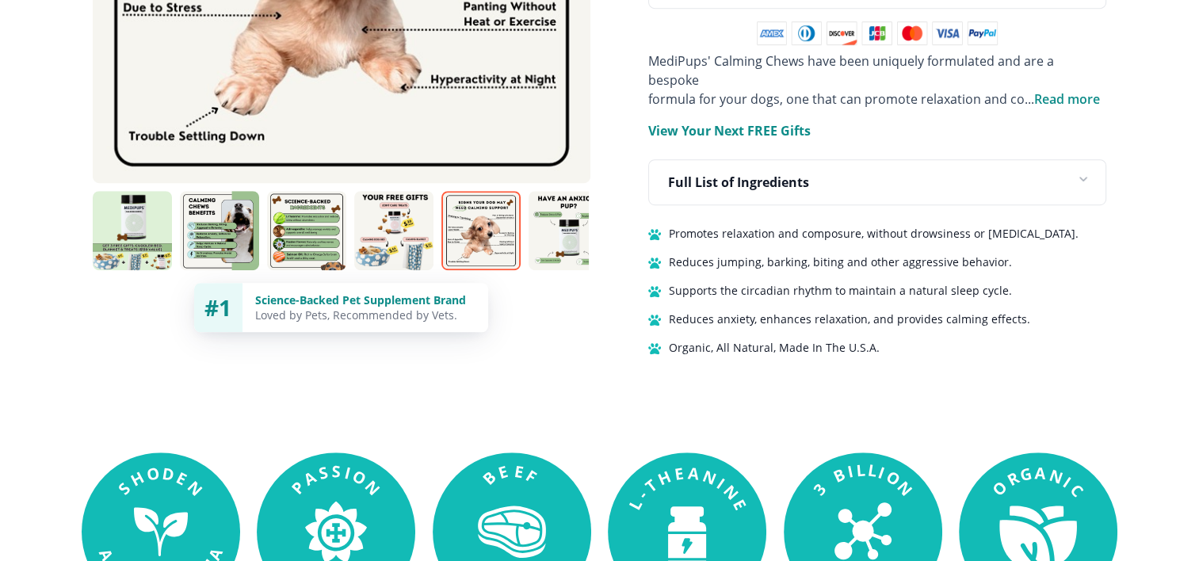 This screenshot has width=1199, height=561. What do you see at coordinates (840, 291) in the screenshot?
I see `span: Supports the circadian rhythm to maintain a natural sleep cycle.` at bounding box center [840, 291].